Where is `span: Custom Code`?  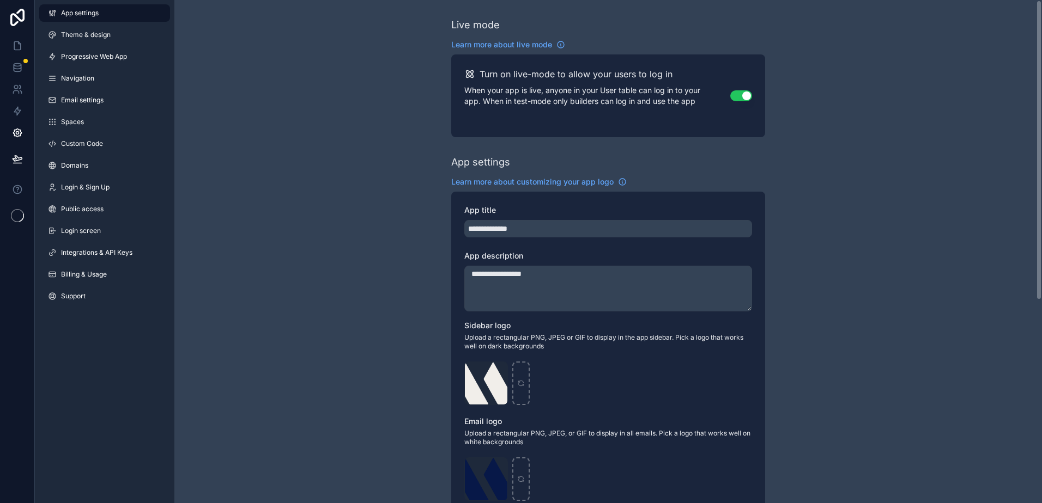 span: Custom Code is located at coordinates (82, 144).